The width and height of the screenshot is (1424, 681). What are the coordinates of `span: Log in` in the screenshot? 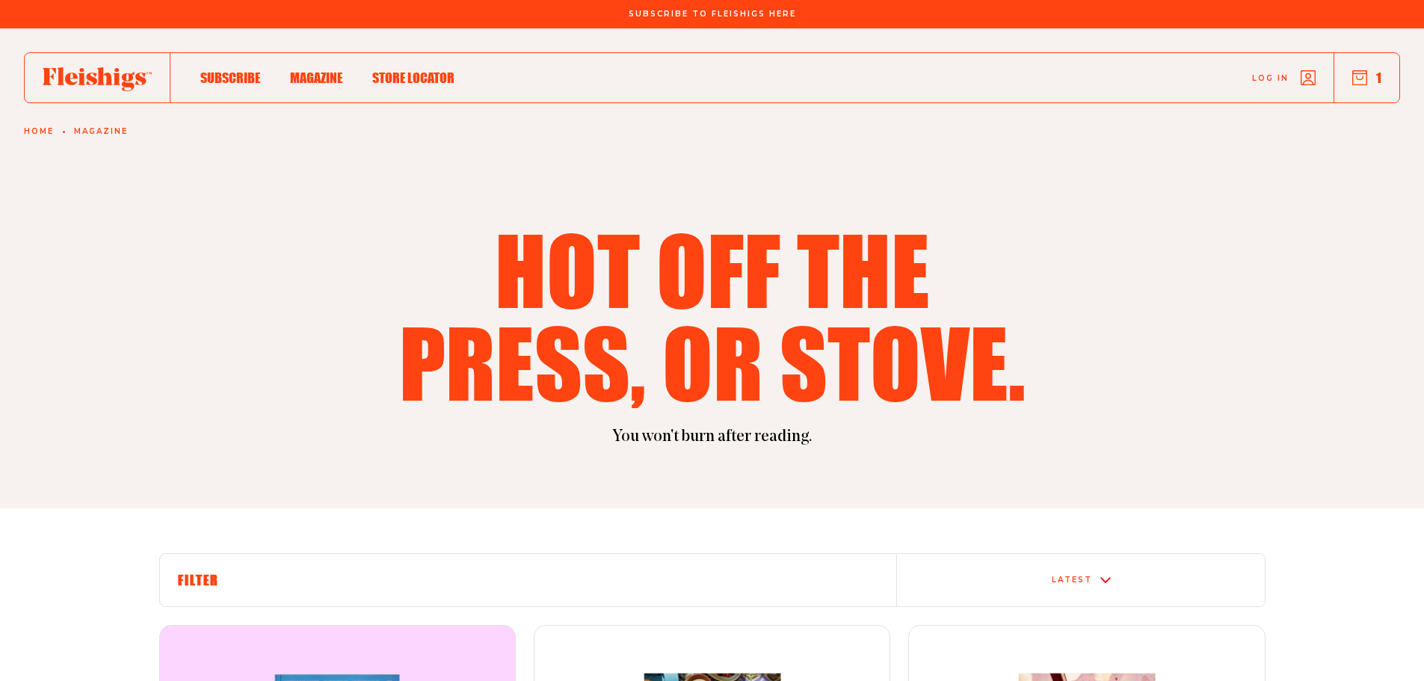 It's located at (1270, 78).